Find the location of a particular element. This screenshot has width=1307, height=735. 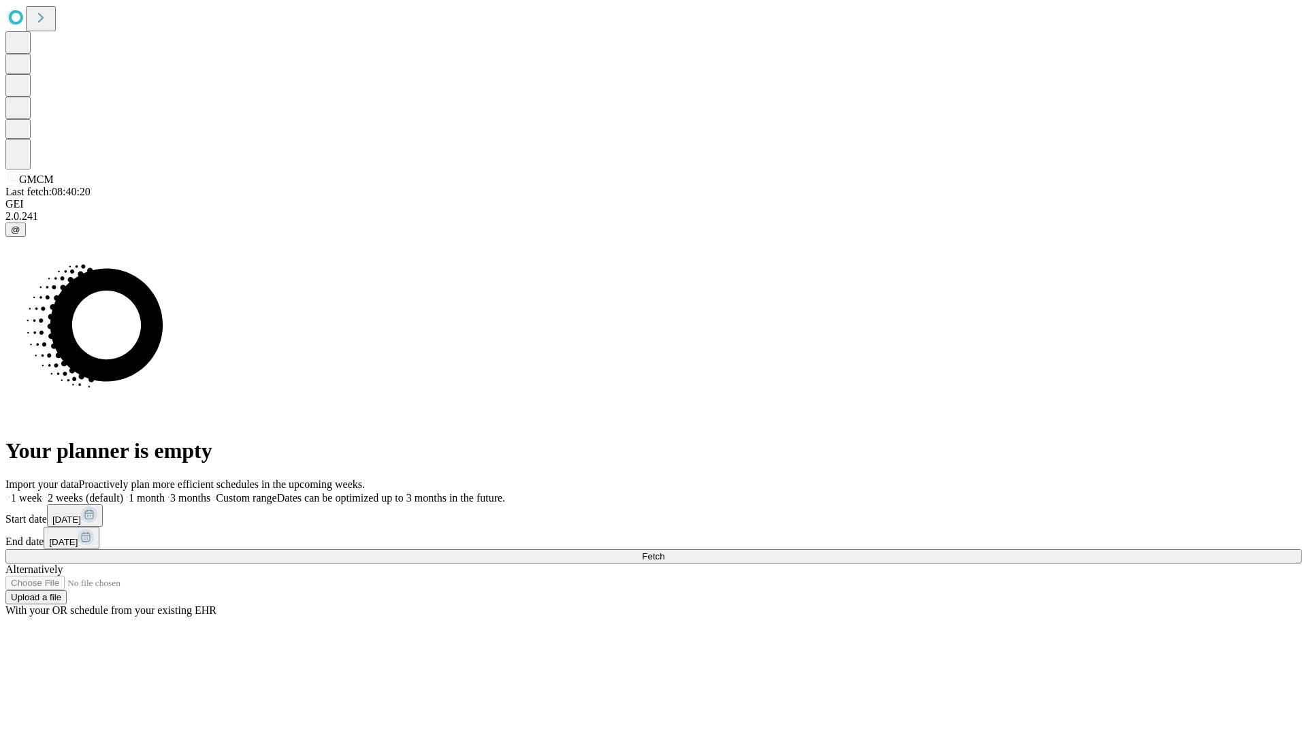

div: 2.0.241 is located at coordinates (654, 217).